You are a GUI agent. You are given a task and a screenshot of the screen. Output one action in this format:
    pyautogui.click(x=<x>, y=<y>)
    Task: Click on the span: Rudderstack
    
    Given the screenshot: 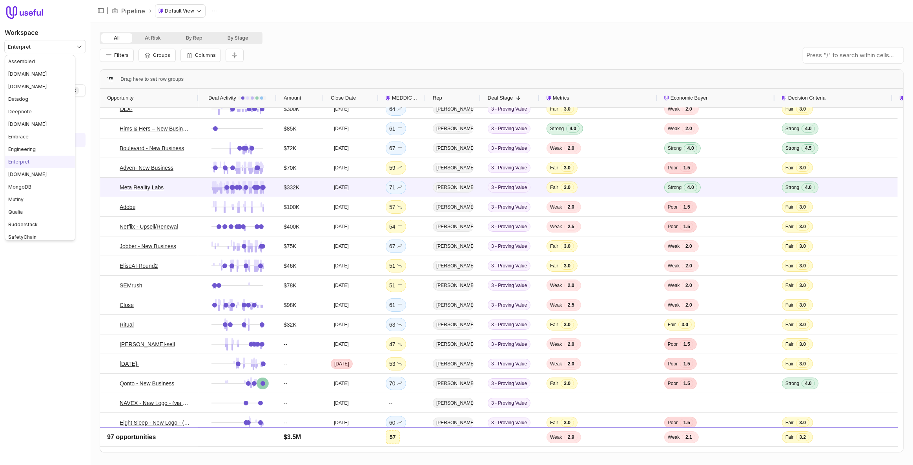 What is the action you would take?
    pyautogui.click(x=23, y=224)
    